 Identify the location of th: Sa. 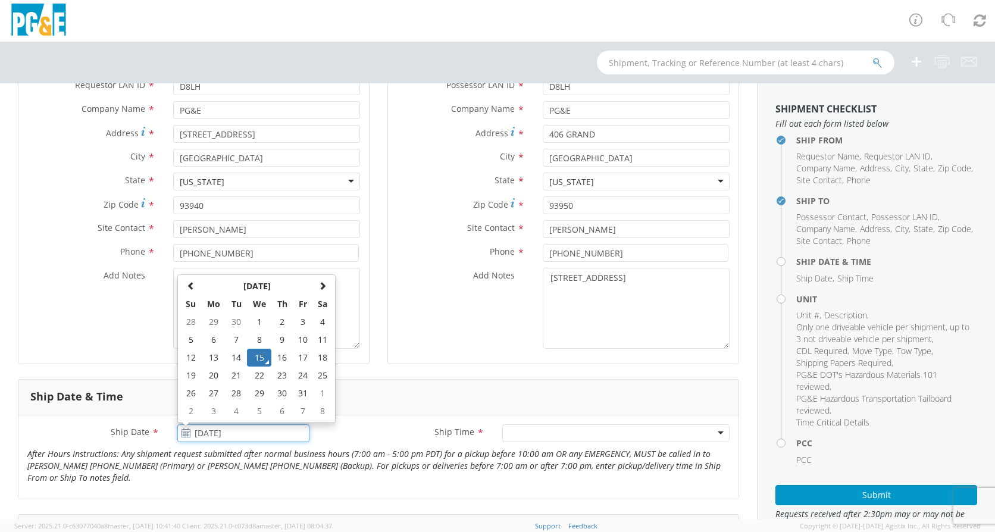
(323, 304).